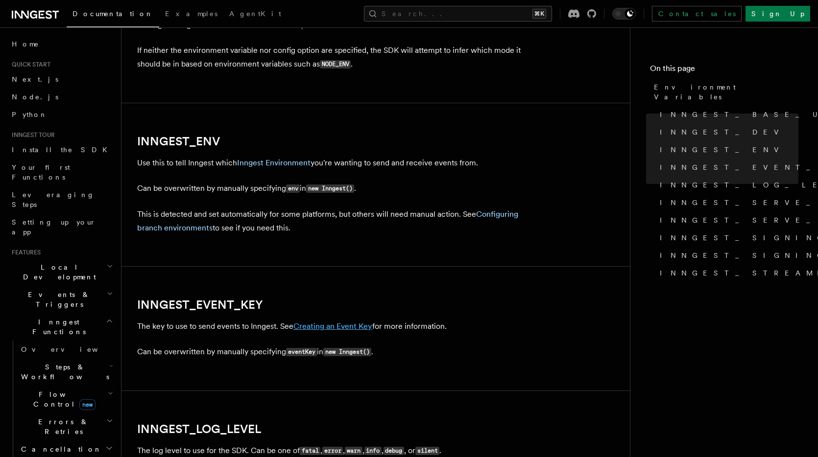  I want to click on button: Local Development, so click(61, 272).